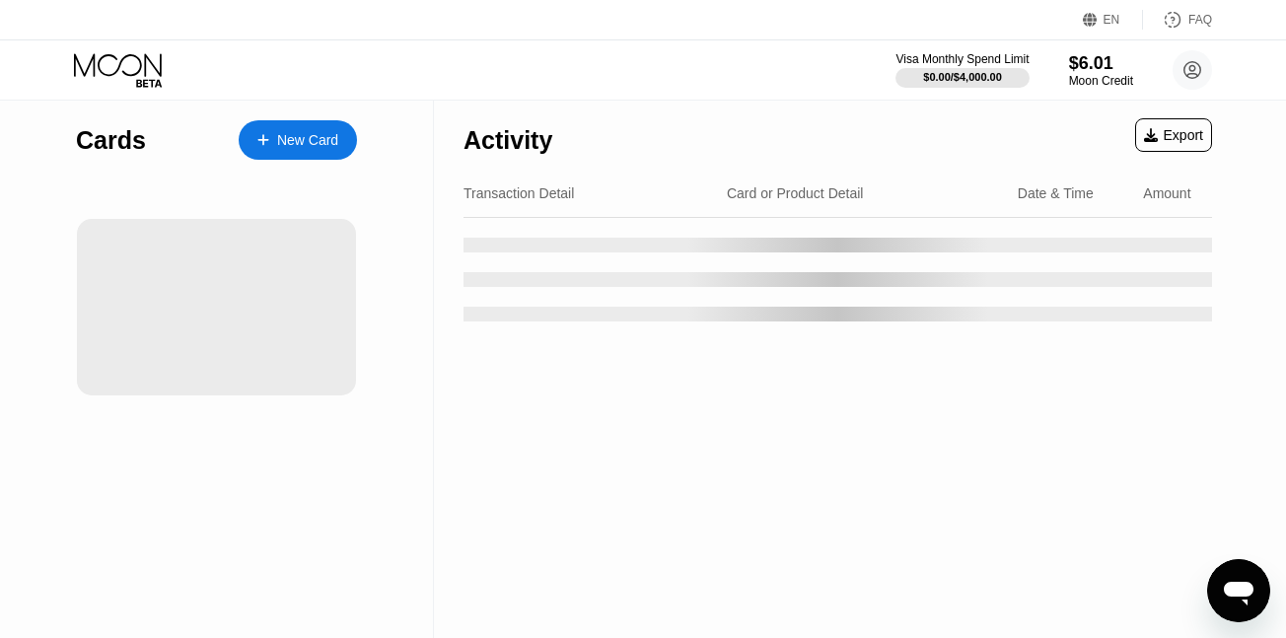 The height and width of the screenshot is (638, 1286). What do you see at coordinates (1100, 70) in the screenshot?
I see `div: $6.01Moon Credit` at bounding box center [1100, 70].